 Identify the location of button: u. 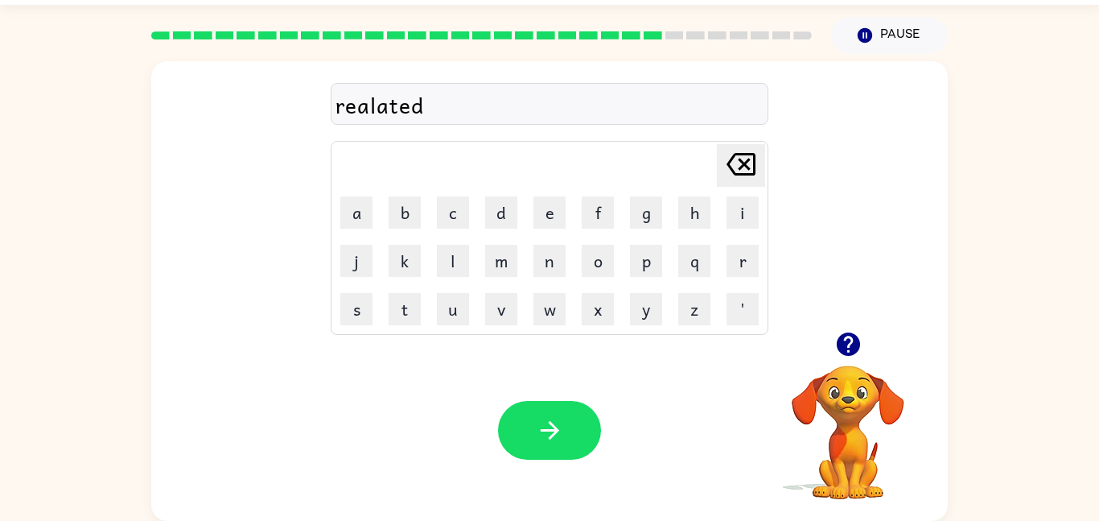
(453, 309).